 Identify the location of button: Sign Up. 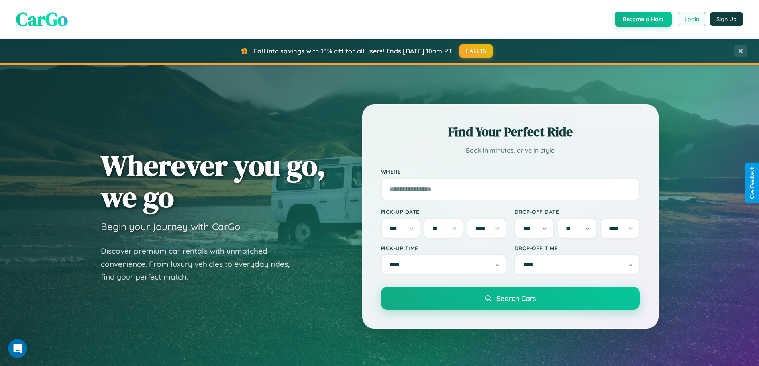
(726, 19).